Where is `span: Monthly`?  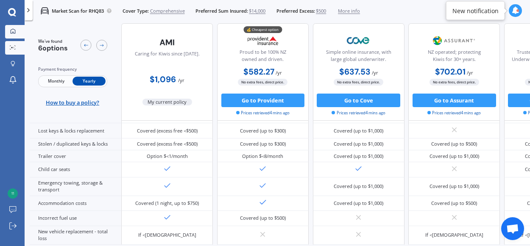 span: Monthly is located at coordinates (56, 81).